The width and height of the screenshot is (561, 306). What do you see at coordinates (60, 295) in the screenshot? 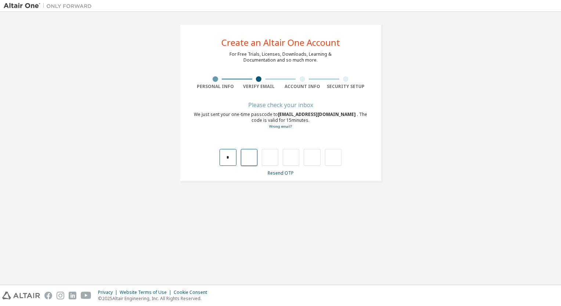
I see `img: instagram.svg` at bounding box center [60, 295].